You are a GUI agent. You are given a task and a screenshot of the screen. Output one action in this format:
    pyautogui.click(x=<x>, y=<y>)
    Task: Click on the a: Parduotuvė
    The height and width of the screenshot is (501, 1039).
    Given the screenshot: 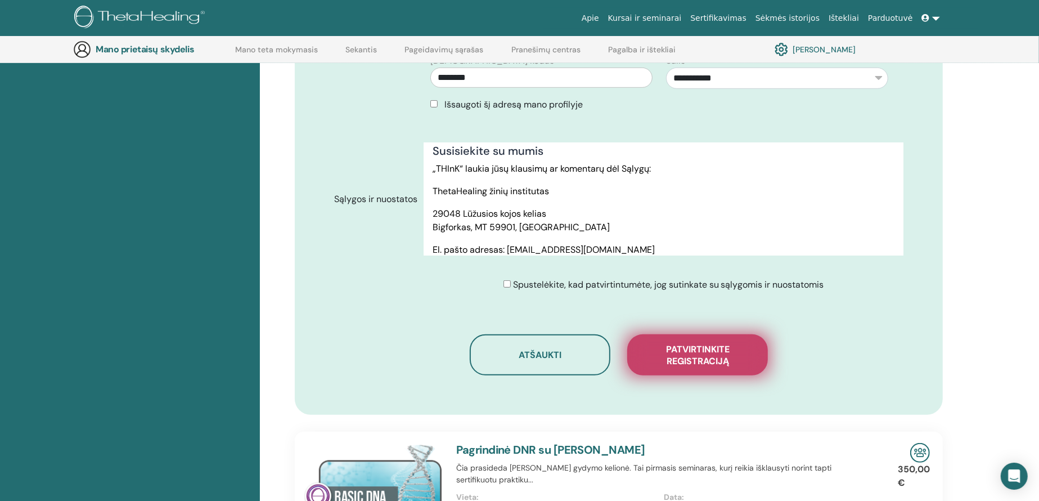 What is the action you would take?
    pyautogui.click(x=890, y=18)
    